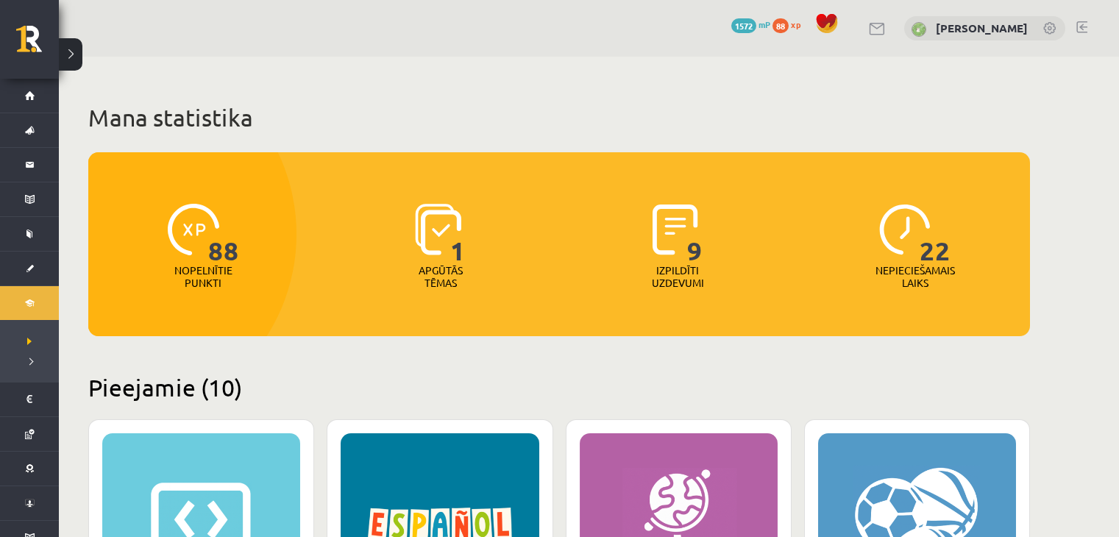  I want to click on span: 1572, so click(744, 26).